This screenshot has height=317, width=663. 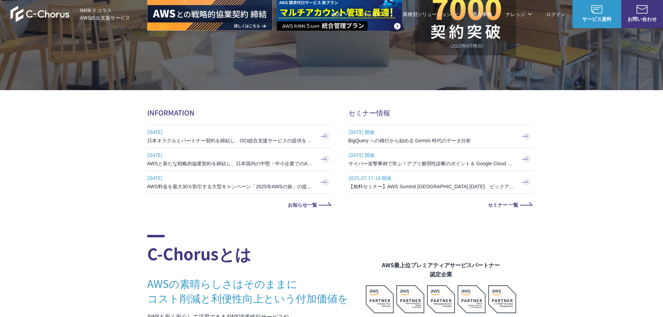 What do you see at coordinates (441, 269) in the screenshot?
I see `figcaption: AWS最上位プレミアティアサービスパートナー 認定企業` at bounding box center [441, 269].